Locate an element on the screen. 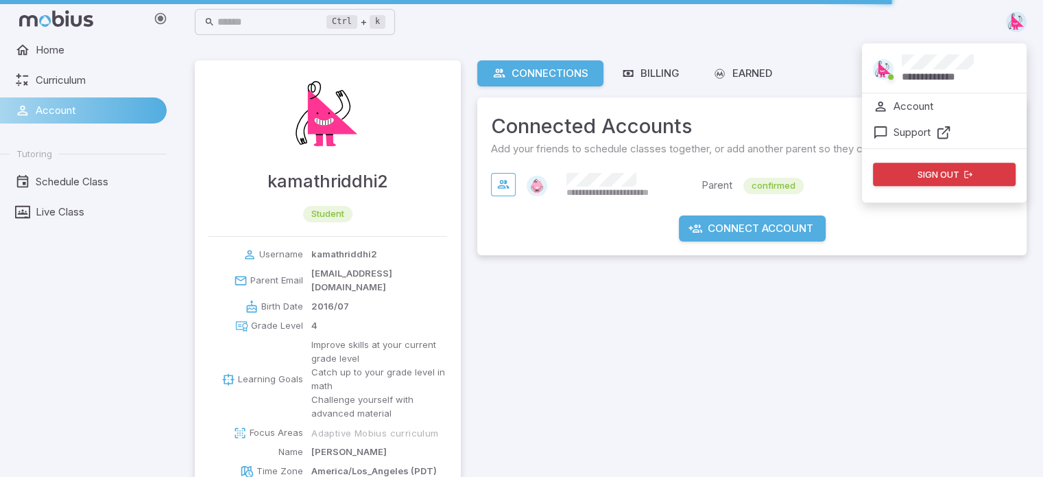 This screenshot has height=477, width=1043. div: Connections is located at coordinates (540, 73).